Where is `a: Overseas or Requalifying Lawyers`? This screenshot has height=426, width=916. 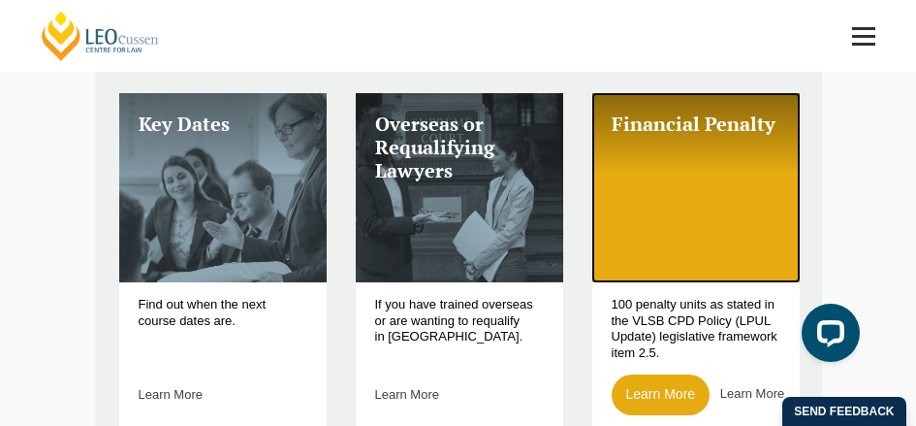 a: Overseas or Requalifying Lawyers is located at coordinates (460, 187).